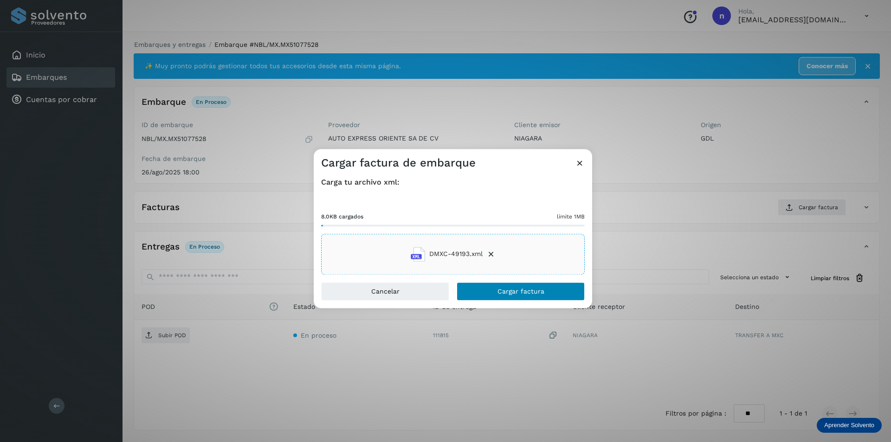 The height and width of the screenshot is (442, 891). Describe the element at coordinates (385, 291) in the screenshot. I see `button: Cancelar` at that location.